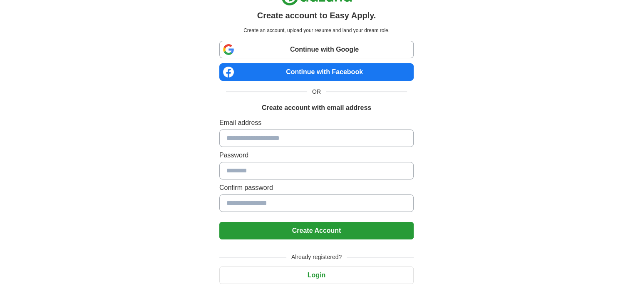  I want to click on h1: Create account with email address, so click(316, 108).